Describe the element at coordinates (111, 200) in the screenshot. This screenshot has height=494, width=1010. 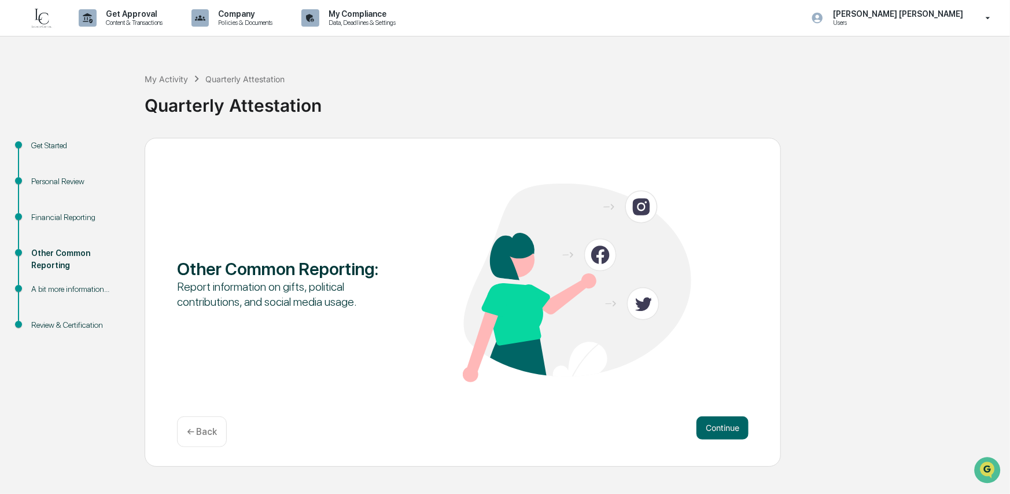
I see `a: Powered byPylon` at that location.